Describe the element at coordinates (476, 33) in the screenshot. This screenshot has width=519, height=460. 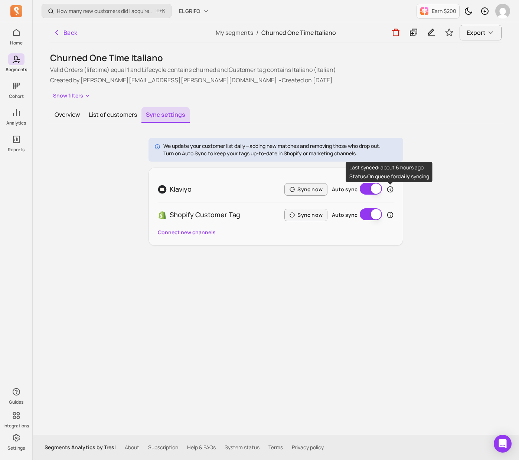
I see `span: Export` at that location.